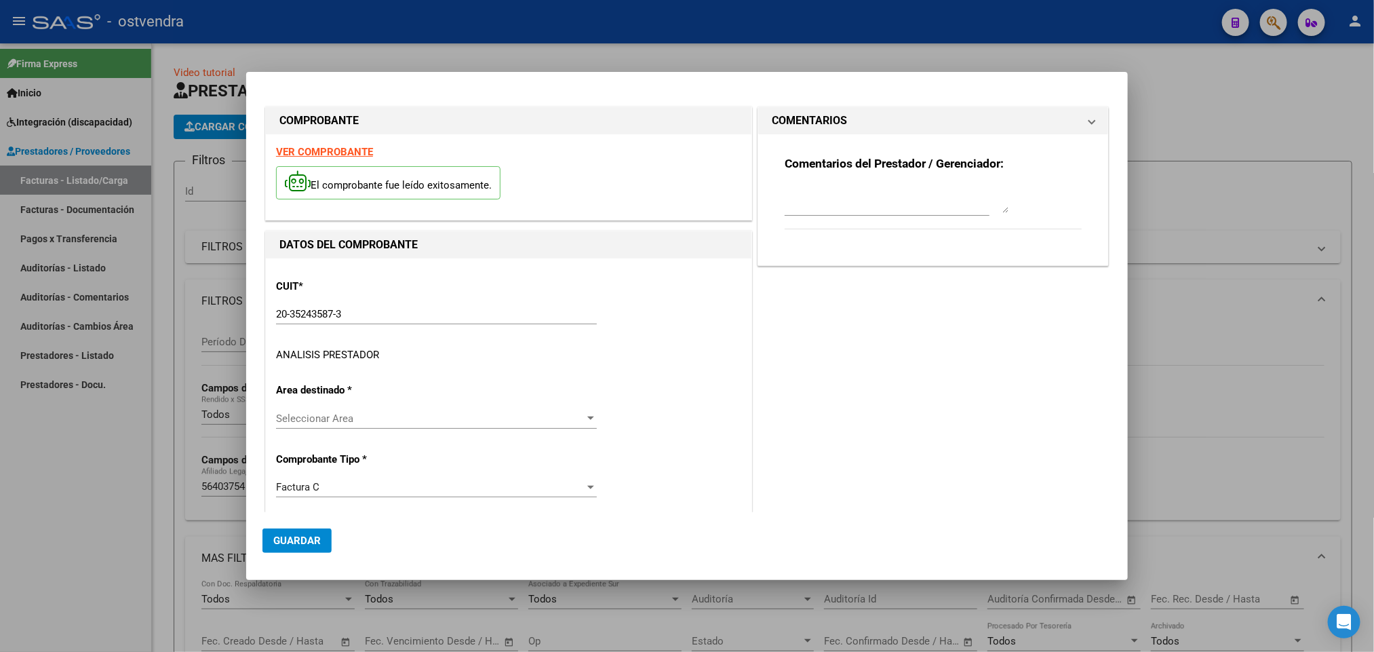  What do you see at coordinates (319, 120) in the screenshot?
I see `strong: COMPROBANTE` at bounding box center [319, 120].